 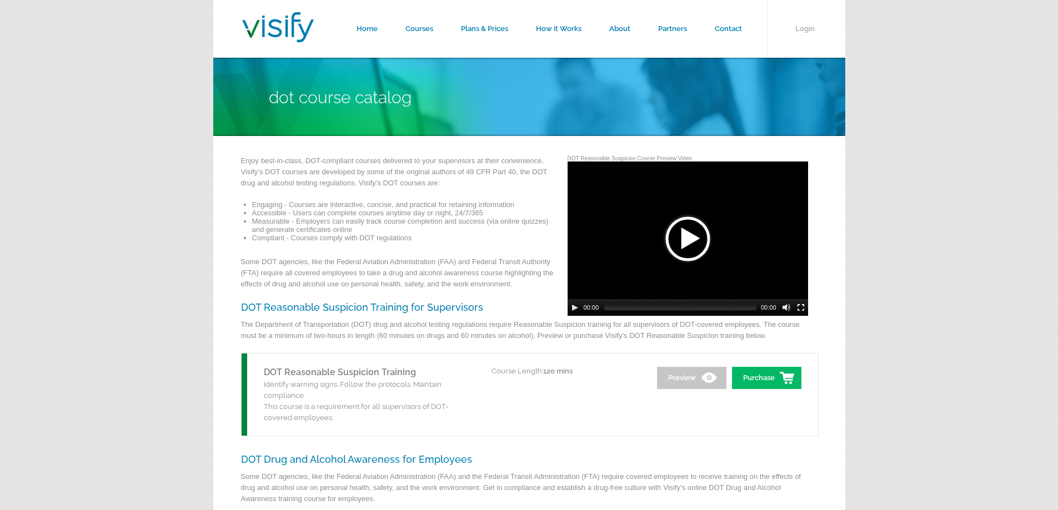 I want to click on h5: DOT Reasonable Suspicion Training, so click(x=369, y=373).